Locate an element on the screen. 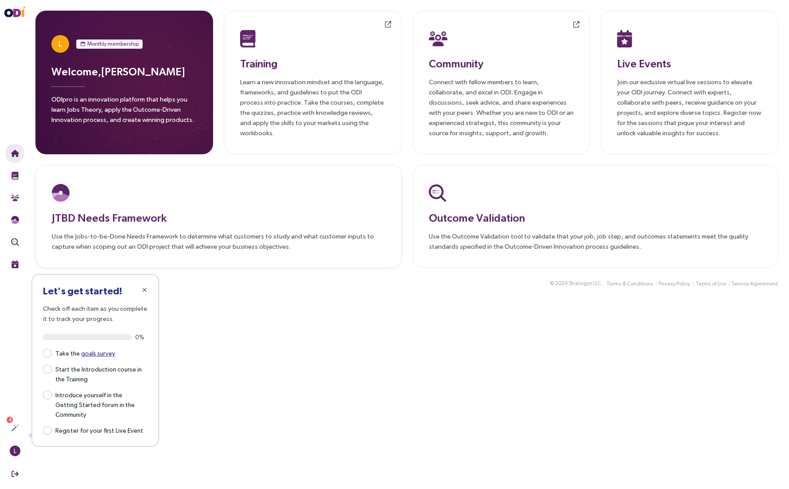 The height and width of the screenshot is (489, 789). sup: 4 is located at coordinates (10, 420).